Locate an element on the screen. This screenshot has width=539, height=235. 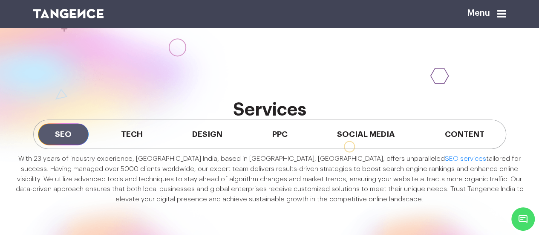
span: Content is located at coordinates (464, 134).